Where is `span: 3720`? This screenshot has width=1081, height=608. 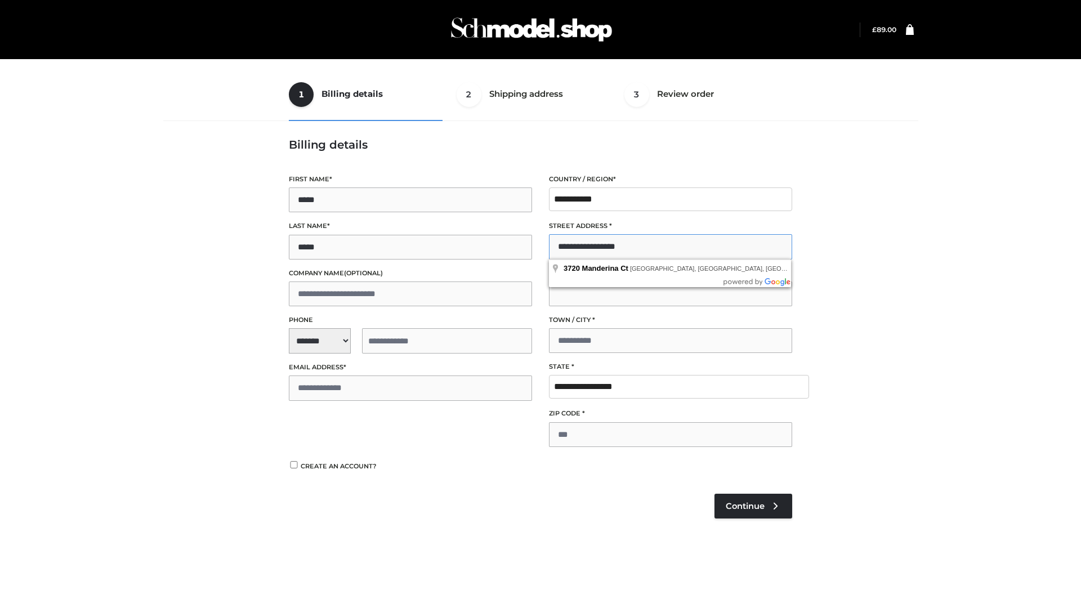
span: 3720 is located at coordinates (572, 268).